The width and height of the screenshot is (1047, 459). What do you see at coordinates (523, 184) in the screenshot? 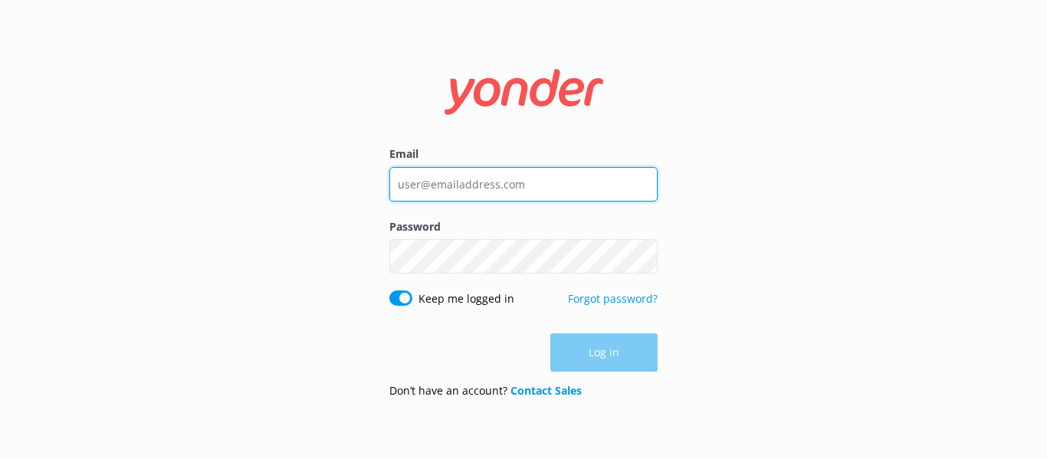
I see `input: user@emailaddress.com` at bounding box center [523, 184].